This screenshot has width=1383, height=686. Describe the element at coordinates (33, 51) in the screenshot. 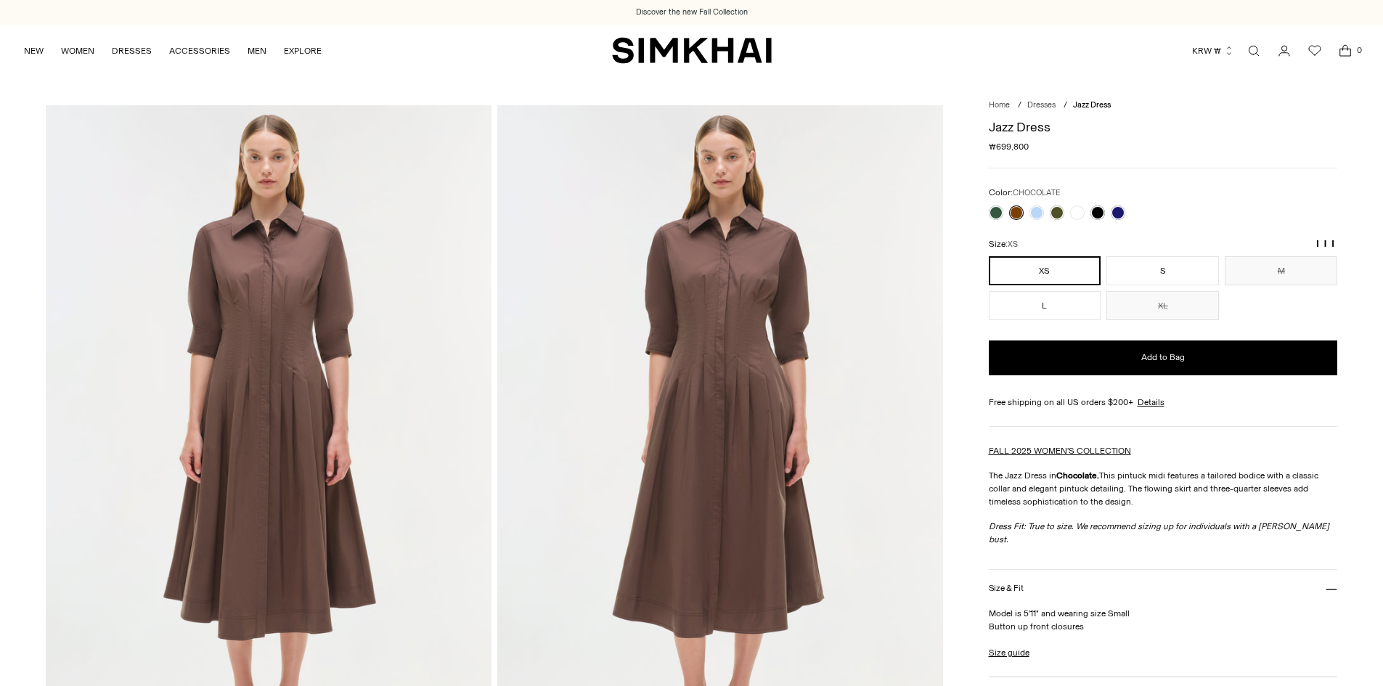

I see `a: NEW` at that location.